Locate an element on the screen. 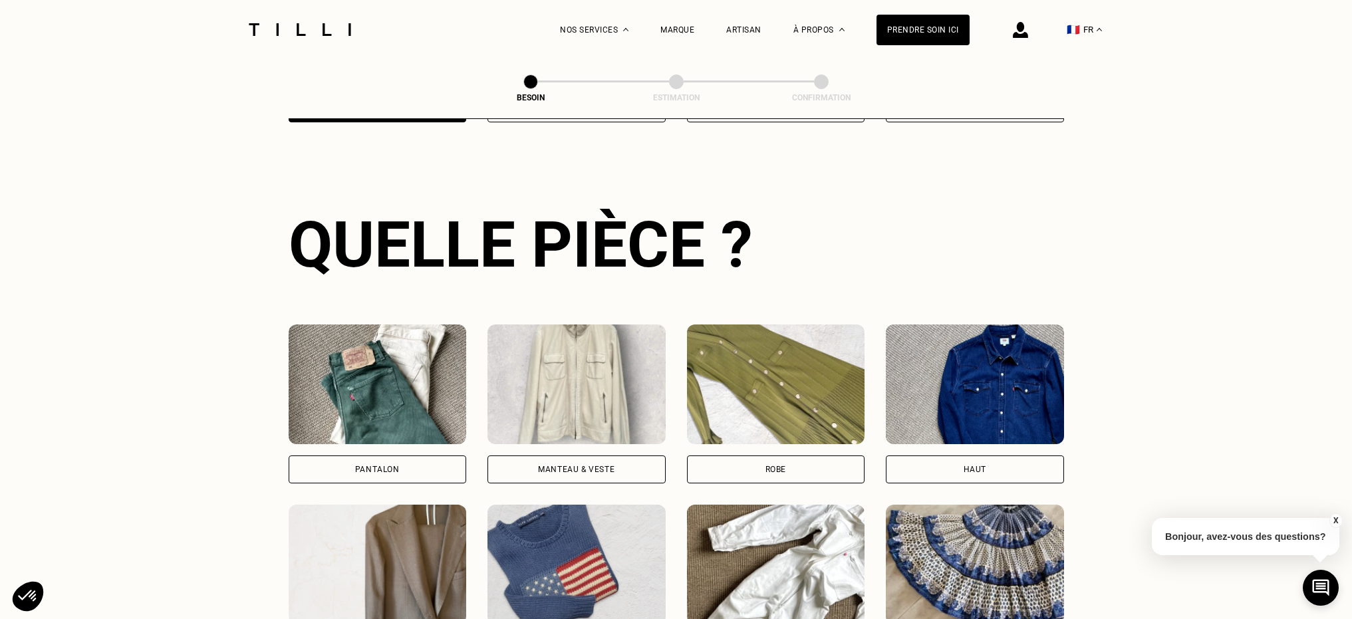 This screenshot has width=1352, height=619. img: Menu déroulant à propos is located at coordinates (842, 29).